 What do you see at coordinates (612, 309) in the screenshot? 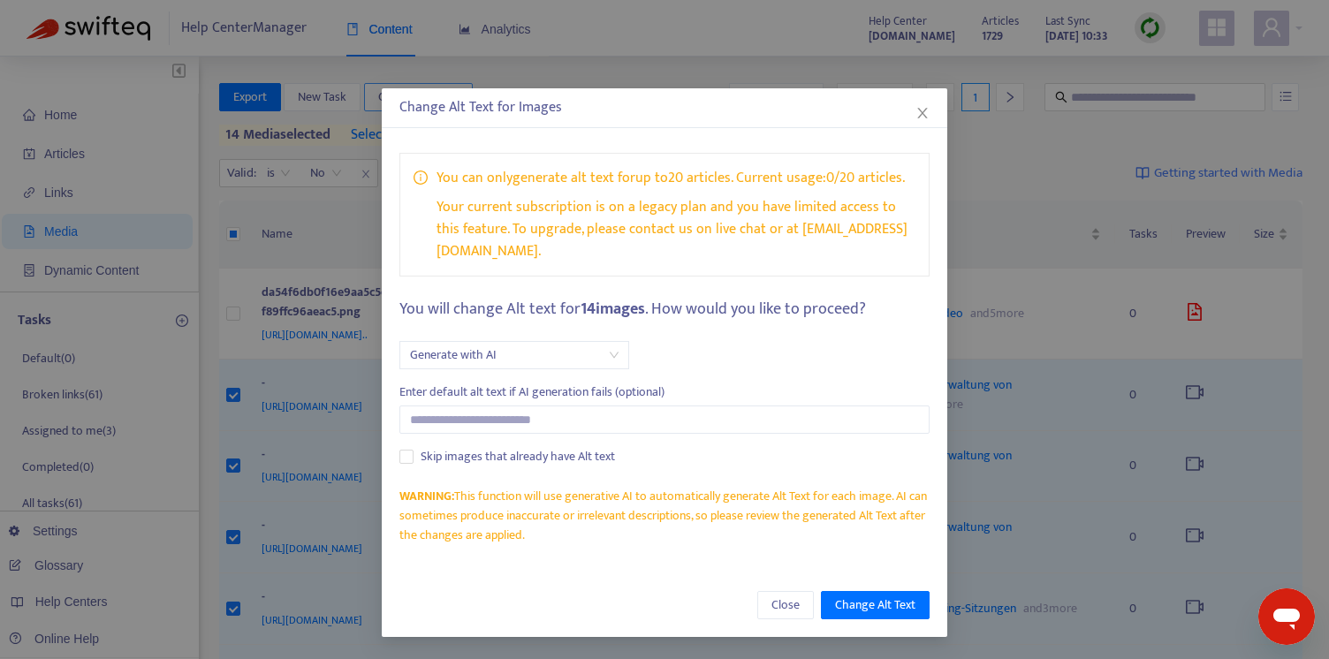
I see `strong: 14 image s` at bounding box center [612, 309].